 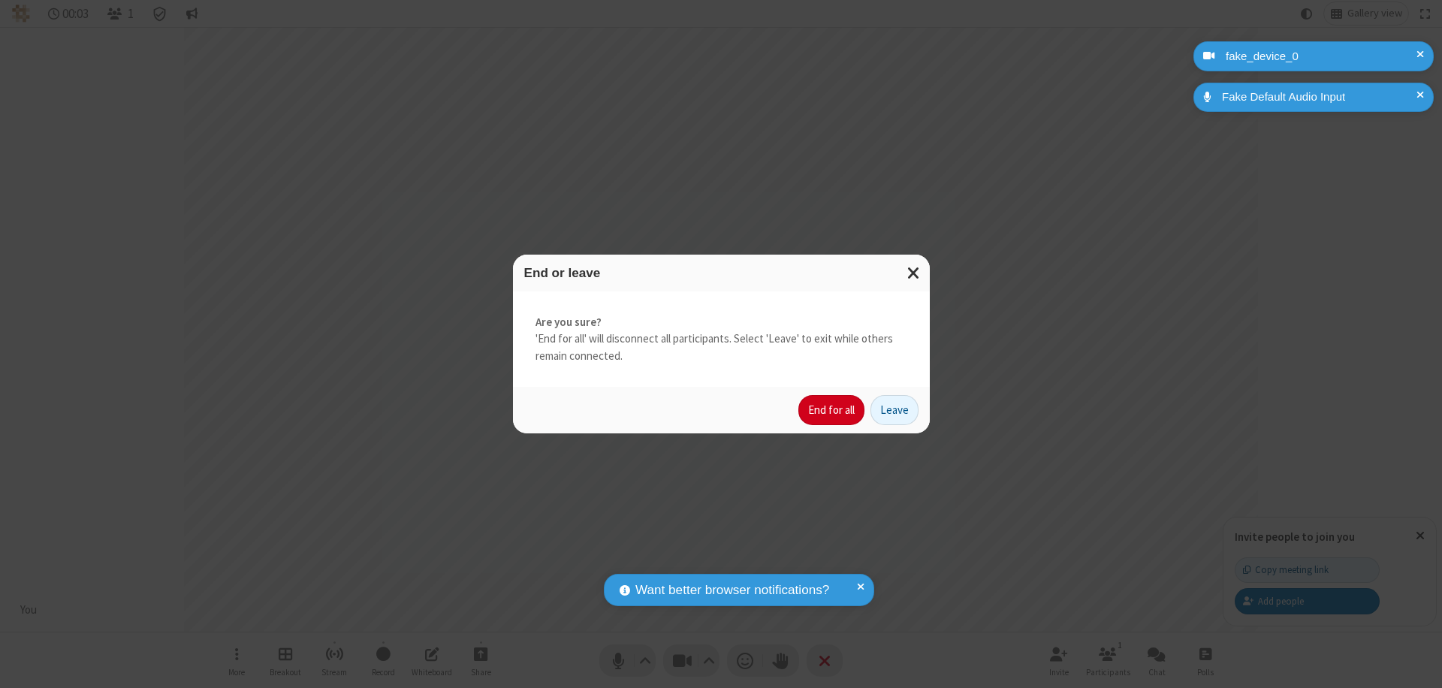 What do you see at coordinates (1321, 56) in the screenshot?
I see `div: fake_device_0` at bounding box center [1321, 56].